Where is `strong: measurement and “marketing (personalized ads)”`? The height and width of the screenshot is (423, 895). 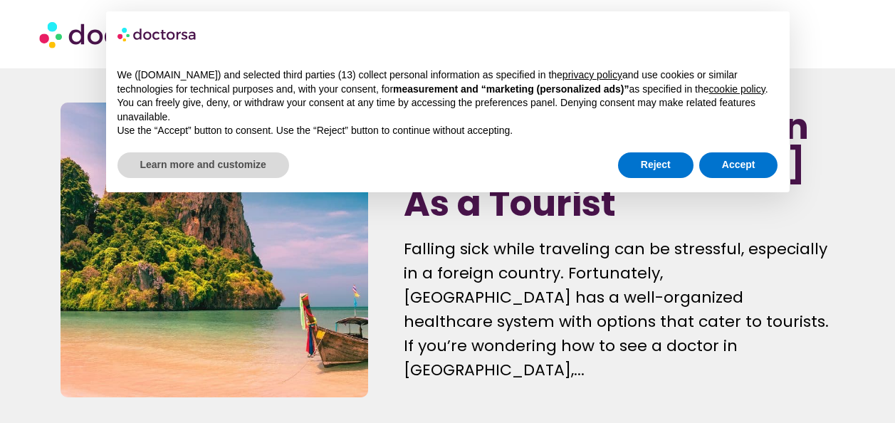
strong: measurement and “marketing (personalized ads)” is located at coordinates (511, 89).